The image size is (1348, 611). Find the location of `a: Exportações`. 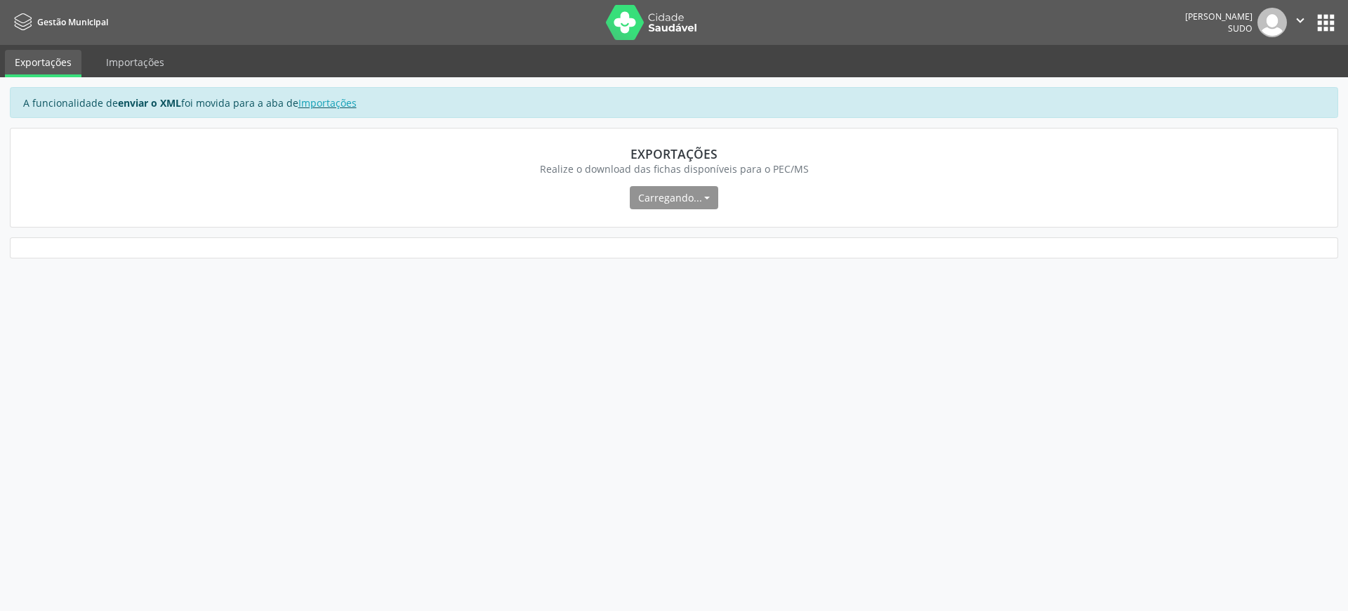

a: Exportações is located at coordinates (43, 63).